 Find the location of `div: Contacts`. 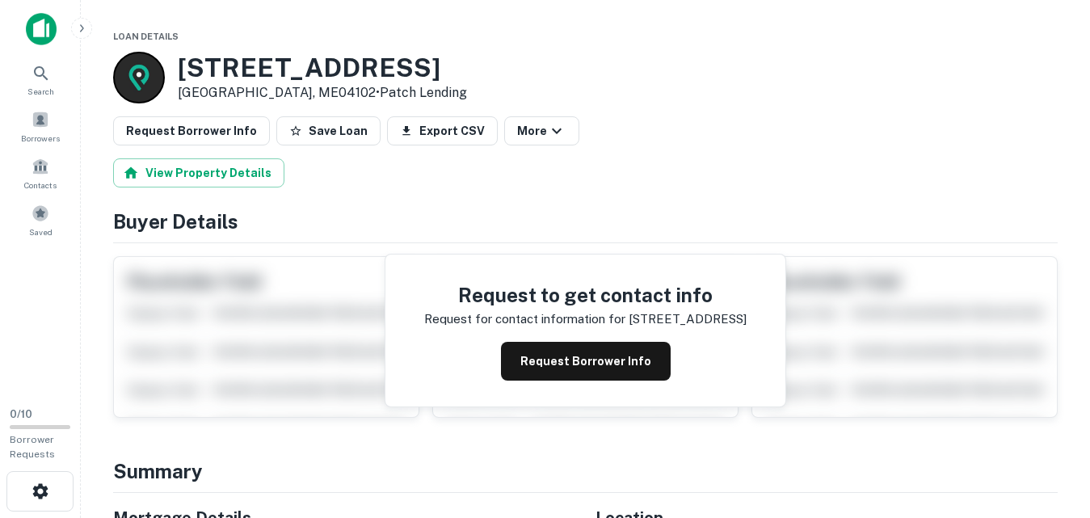

div: Contacts is located at coordinates (40, 173).